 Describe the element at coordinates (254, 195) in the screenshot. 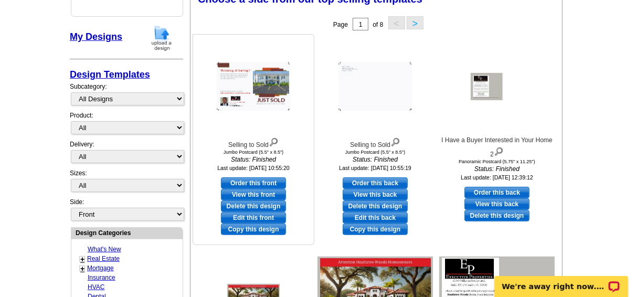

I see `a: View this front` at that location.